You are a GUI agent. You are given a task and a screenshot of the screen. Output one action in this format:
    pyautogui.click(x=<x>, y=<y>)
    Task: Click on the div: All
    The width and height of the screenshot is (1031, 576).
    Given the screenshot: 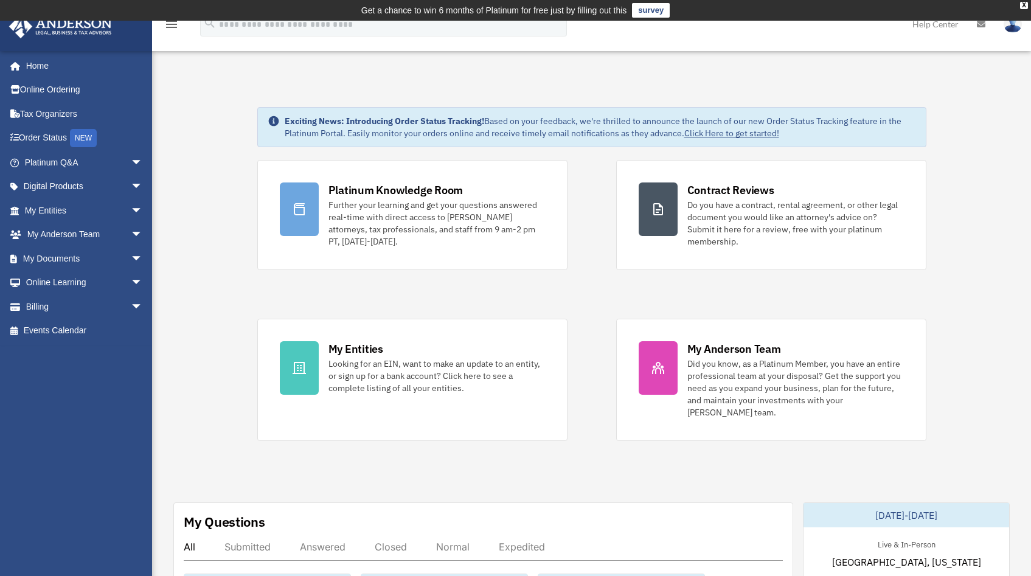 What is the action you would take?
    pyautogui.click(x=189, y=547)
    